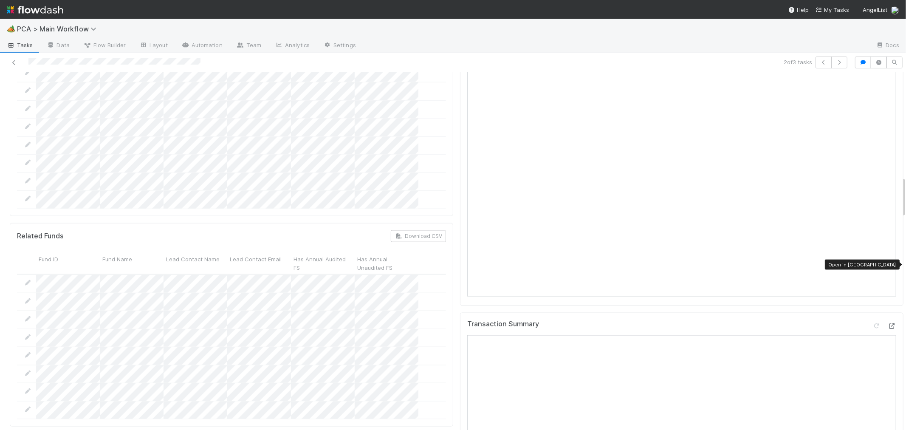 The height and width of the screenshot is (430, 906). I want to click on a: Docs, so click(887, 46).